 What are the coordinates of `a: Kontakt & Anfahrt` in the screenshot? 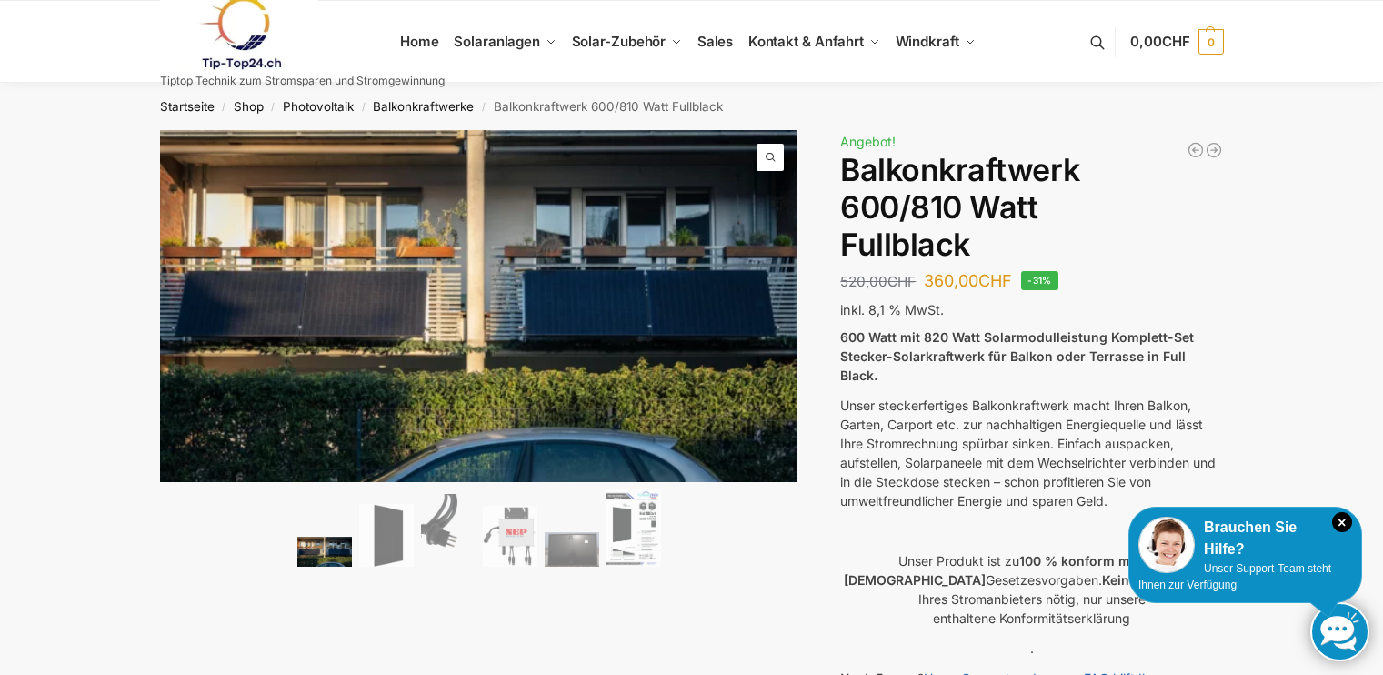 It's located at (814, 42).